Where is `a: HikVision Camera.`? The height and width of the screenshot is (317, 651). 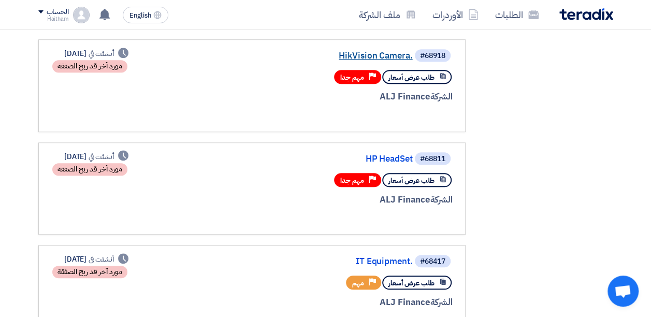
a: HikVision Camera. is located at coordinates (309, 56).